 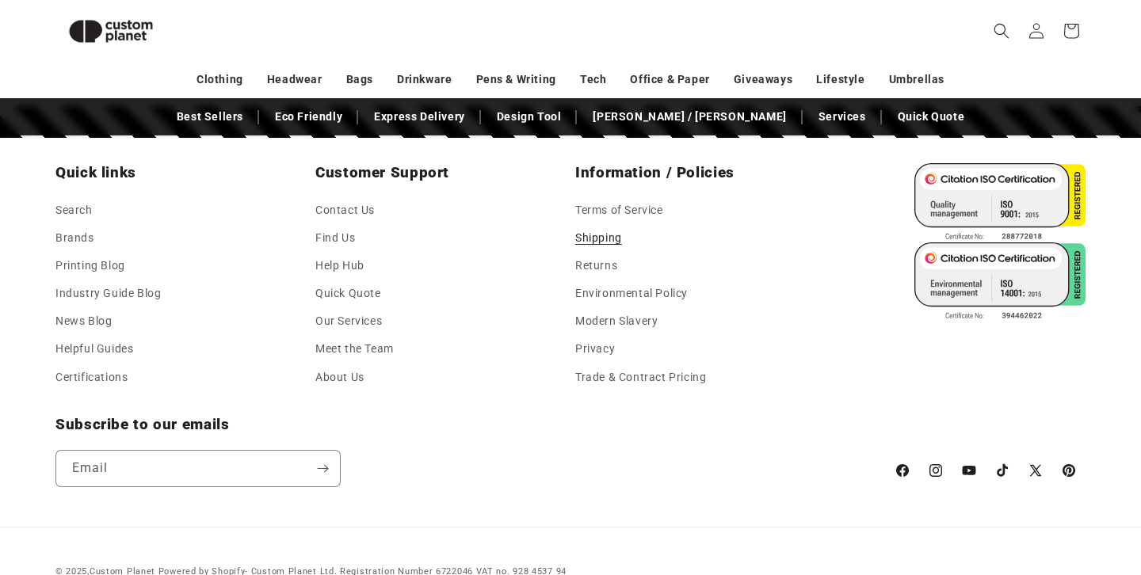 What do you see at coordinates (83, 321) in the screenshot?
I see `a: News Blog` at bounding box center [83, 321].